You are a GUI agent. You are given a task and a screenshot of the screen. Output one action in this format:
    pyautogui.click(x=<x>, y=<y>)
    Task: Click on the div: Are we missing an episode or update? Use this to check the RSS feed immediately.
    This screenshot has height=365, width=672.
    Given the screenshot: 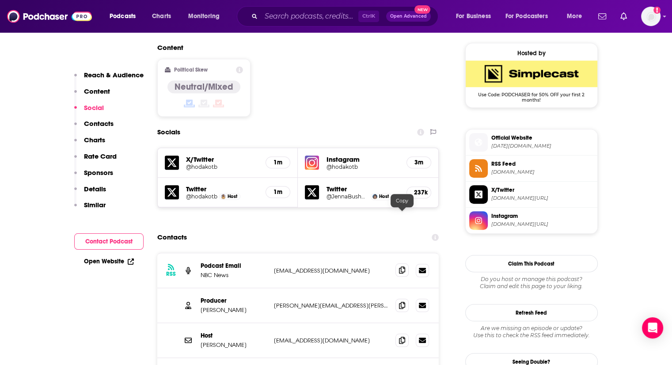 What is the action you would take?
    pyautogui.click(x=532, y=332)
    